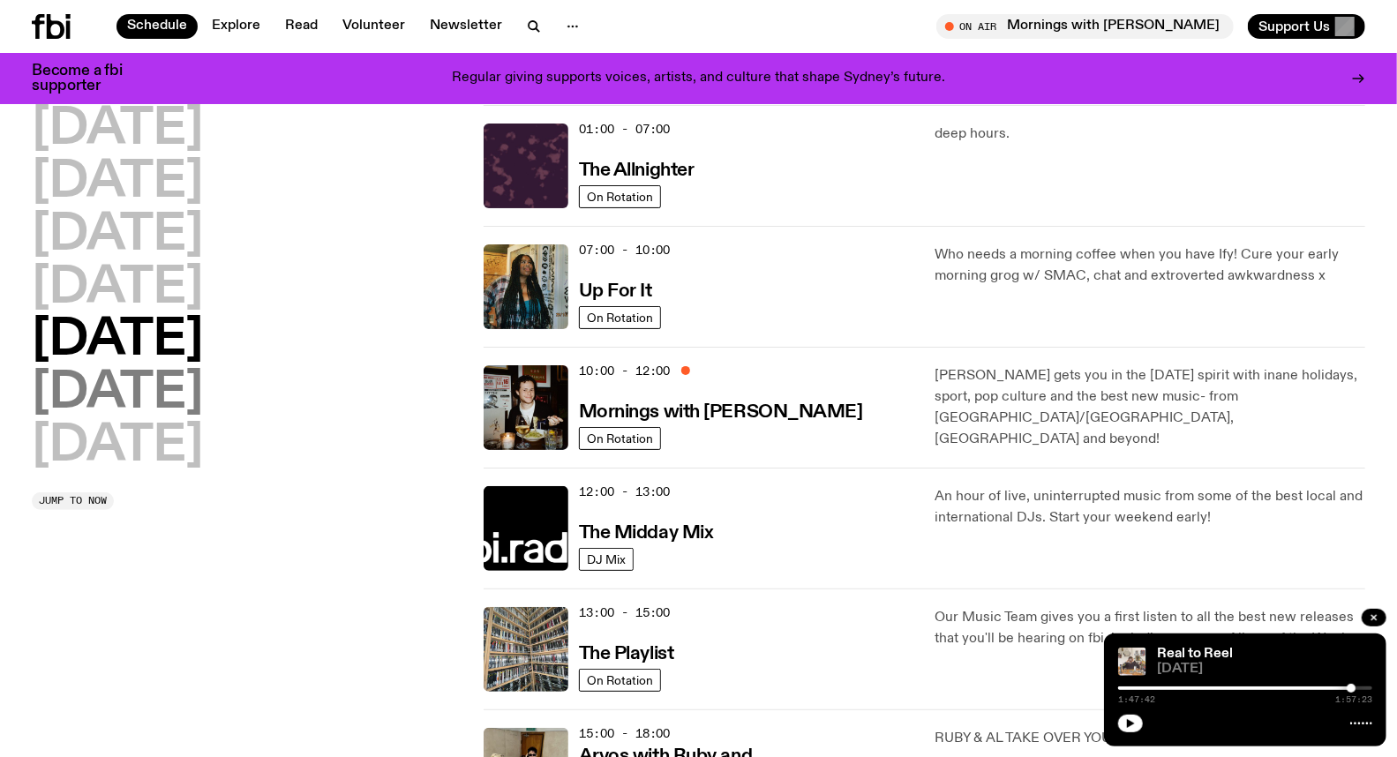 Image resolution: width=1397 pixels, height=757 pixels. I want to click on button: Jump to now, so click(72, 501).